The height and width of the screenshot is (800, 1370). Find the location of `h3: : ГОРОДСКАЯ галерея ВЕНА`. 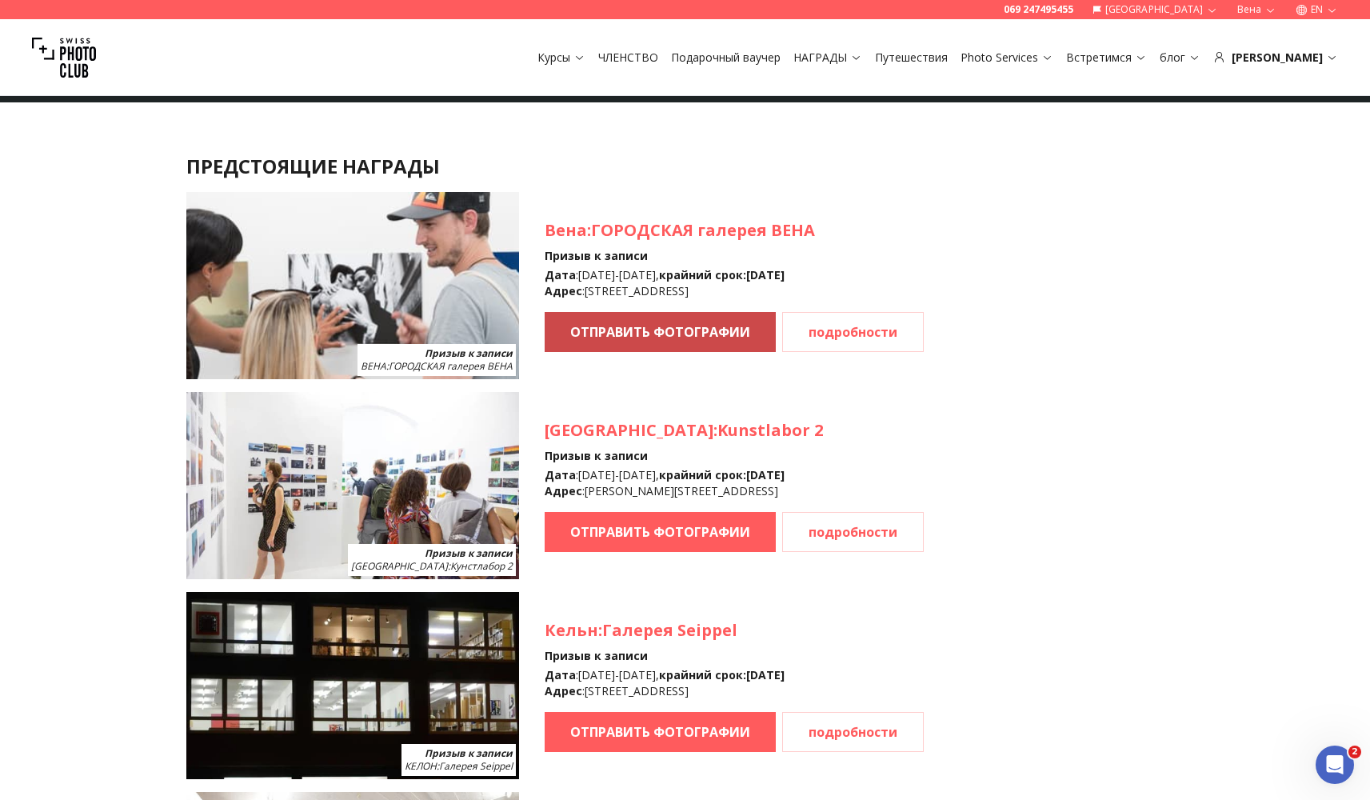

h3: : ГОРОДСКАЯ галерея ВЕНА is located at coordinates (734, 230).